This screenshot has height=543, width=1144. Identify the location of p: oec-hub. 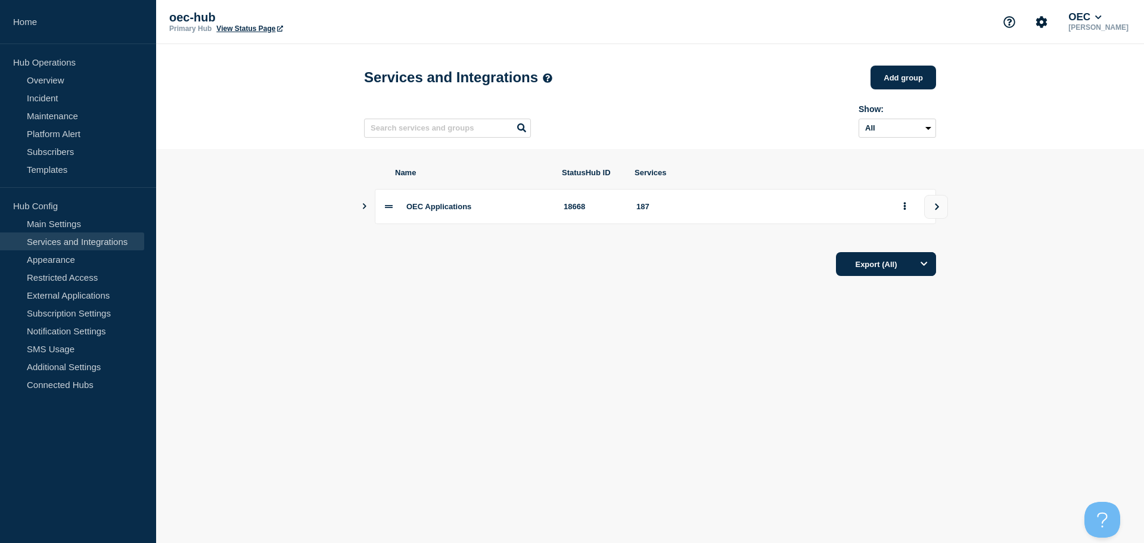
(288, 17).